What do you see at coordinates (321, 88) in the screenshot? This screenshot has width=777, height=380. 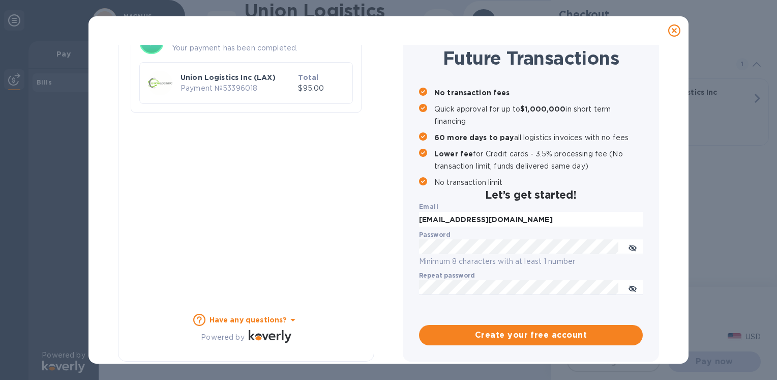 I see `p: $95.00` at bounding box center [321, 88].